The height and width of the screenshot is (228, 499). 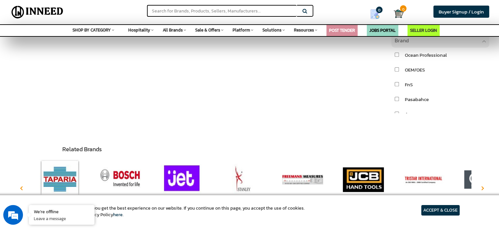 What do you see at coordinates (208, 30) in the screenshot?
I see `span: Sale & Offers` at bounding box center [208, 30].